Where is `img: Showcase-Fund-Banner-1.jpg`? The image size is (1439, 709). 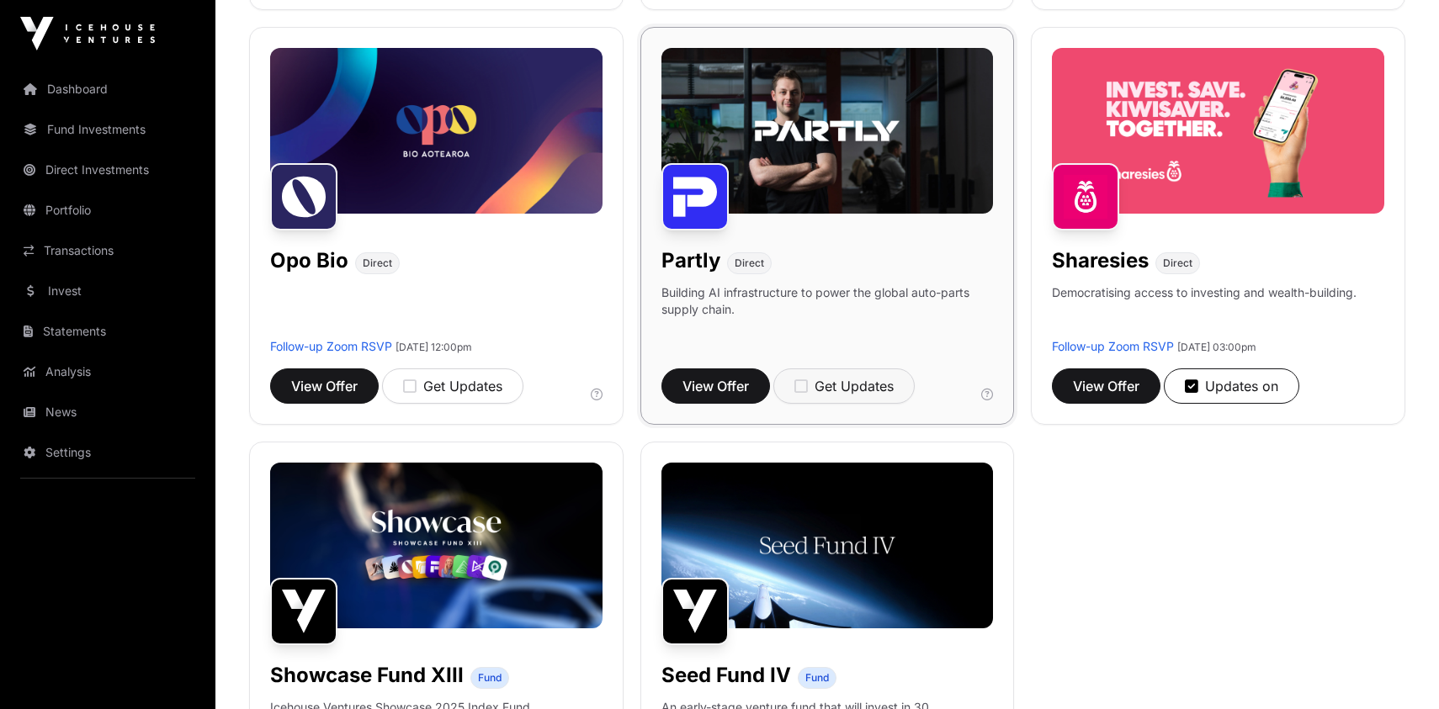
img: Showcase-Fund-Banner-1.jpg is located at coordinates (436, 545).